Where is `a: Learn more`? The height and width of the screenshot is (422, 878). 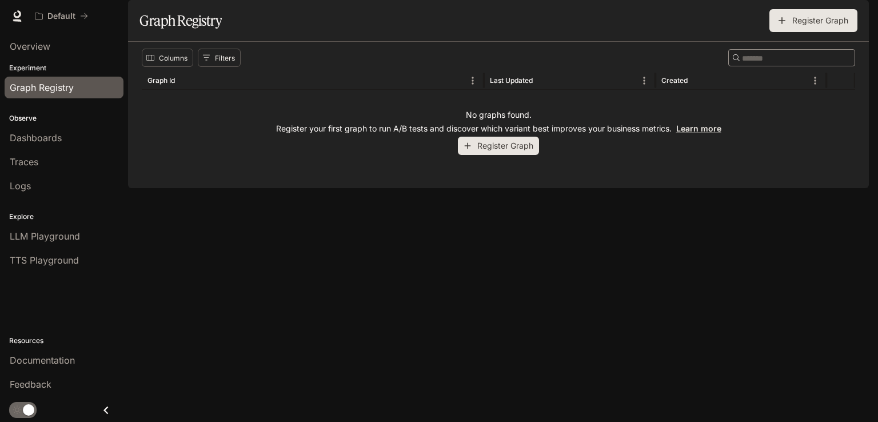 a: Learn more is located at coordinates (699, 128).